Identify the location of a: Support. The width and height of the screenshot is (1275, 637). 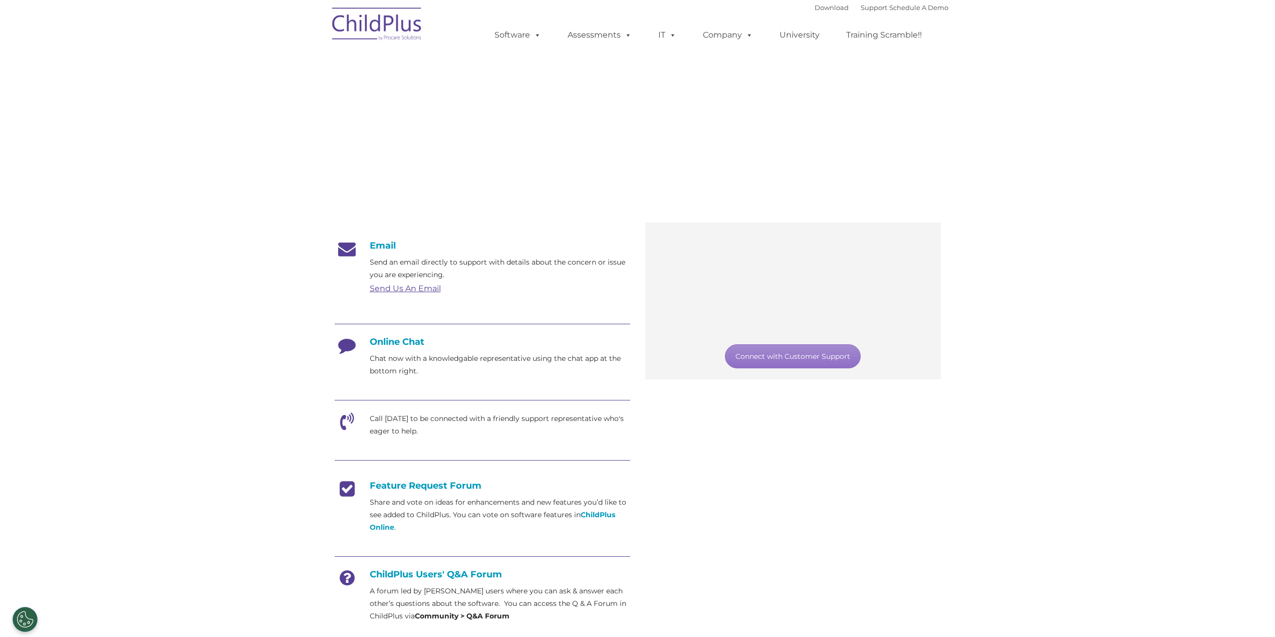
(874, 8).